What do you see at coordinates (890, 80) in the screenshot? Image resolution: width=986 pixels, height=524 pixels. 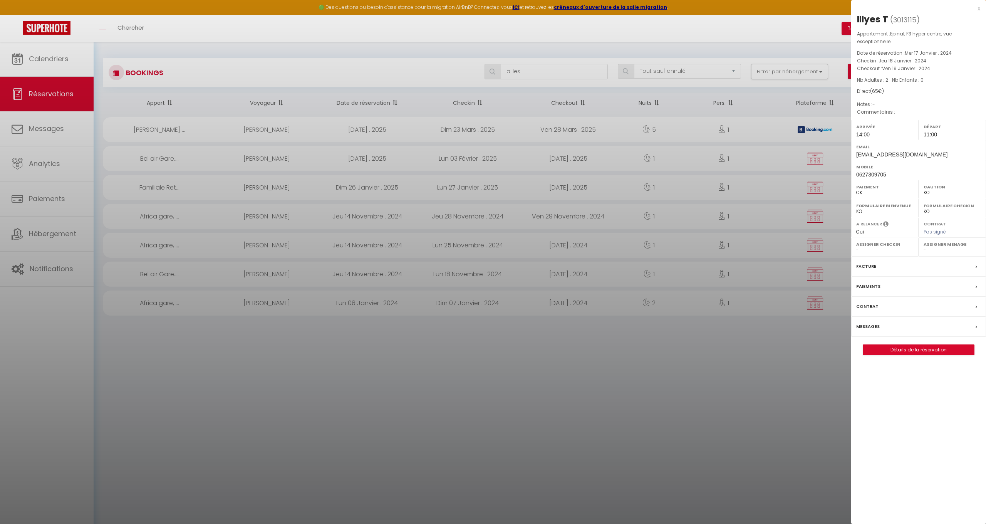 I see `span: Nb Adultes : 2 -` at bounding box center [890, 80].